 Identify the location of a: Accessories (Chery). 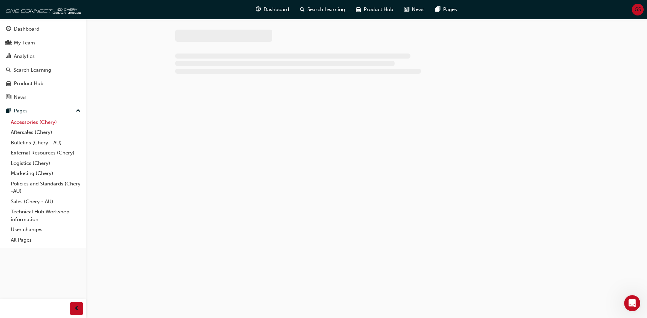
(45, 122).